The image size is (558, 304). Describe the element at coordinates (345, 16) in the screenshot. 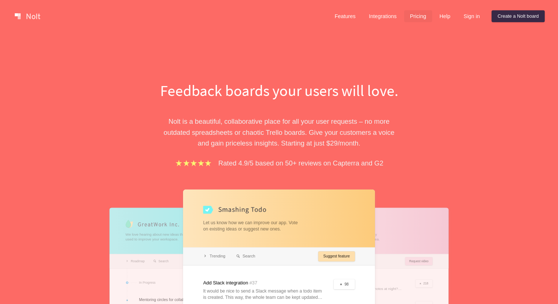

I see `a: Features` at that location.